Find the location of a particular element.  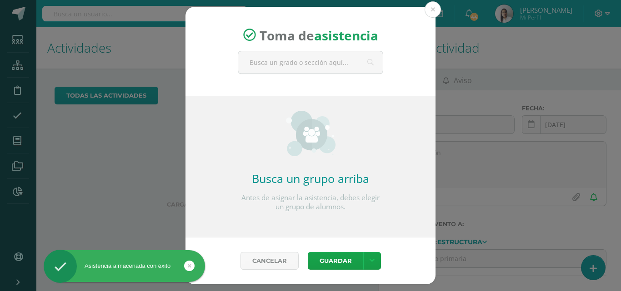

strong: asistencia is located at coordinates (346, 35).